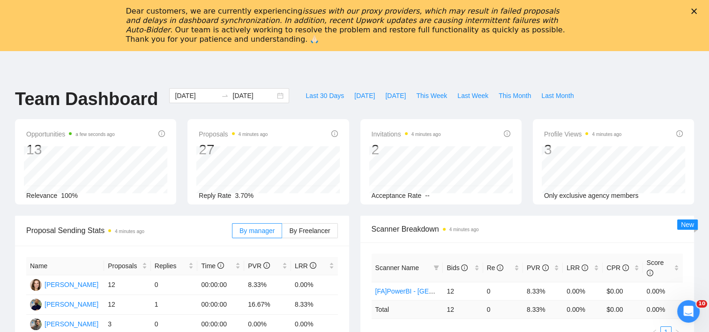 The image size is (709, 332). Describe the element at coordinates (687, 224) in the screenshot. I see `span: New` at that location.